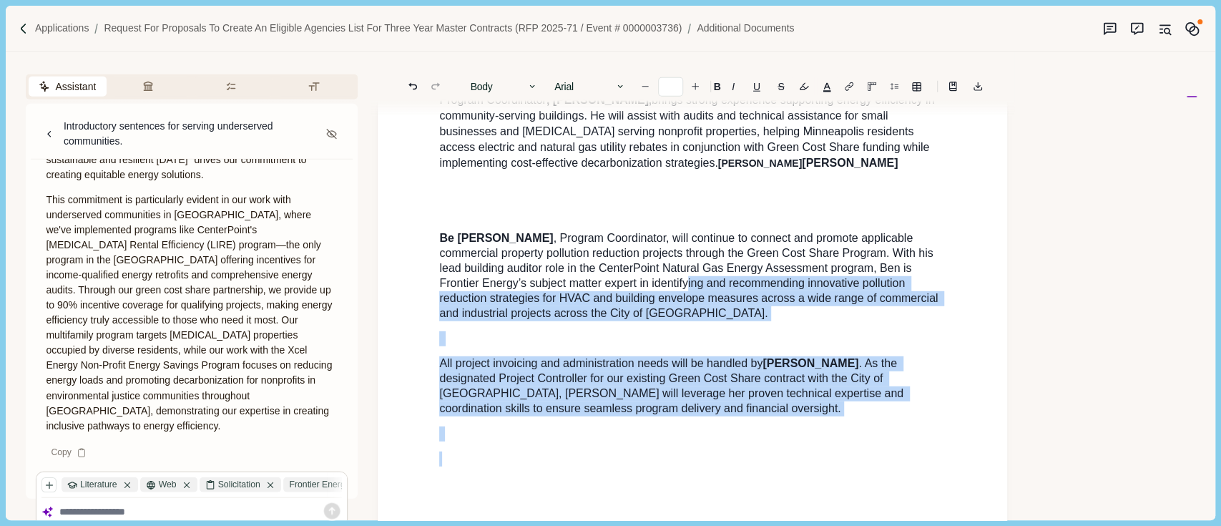 The image size is (1221, 526). What do you see at coordinates (340, 484) in the screenshot?
I see `div: Frontier Energy...P.pdf` at bounding box center [340, 484].